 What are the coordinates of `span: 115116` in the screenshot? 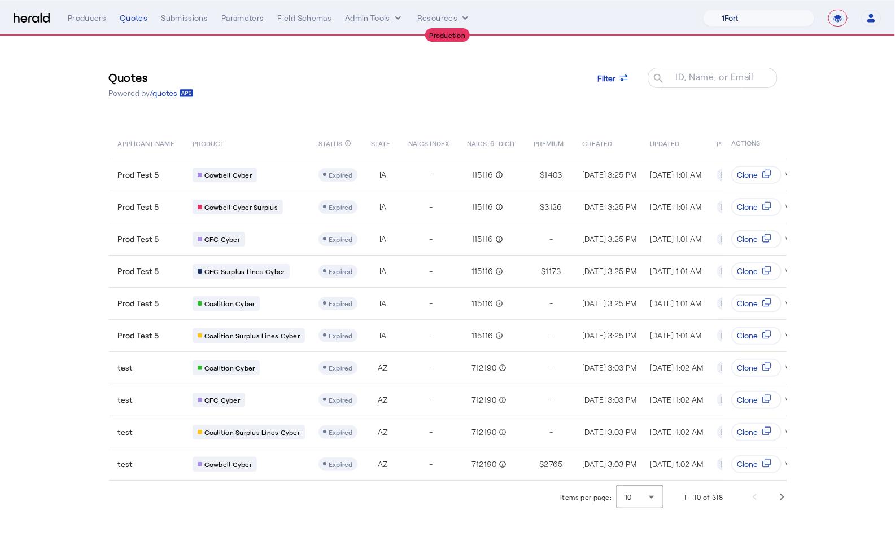 It's located at (482, 239).